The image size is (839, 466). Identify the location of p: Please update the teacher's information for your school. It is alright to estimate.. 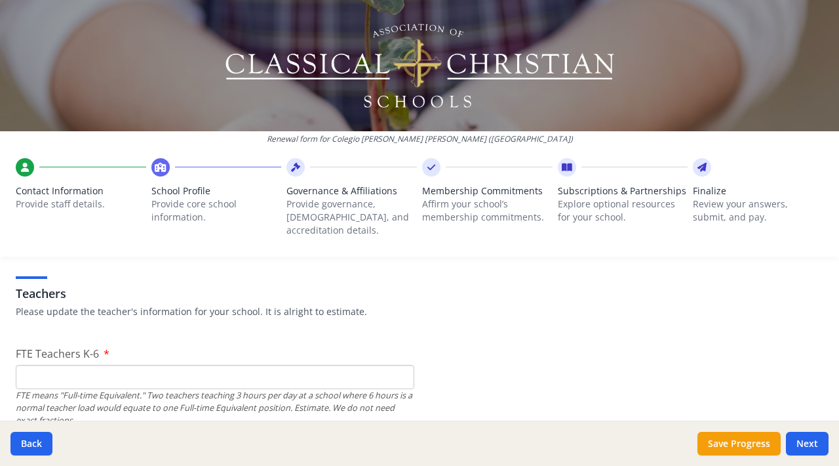
(420, 311).